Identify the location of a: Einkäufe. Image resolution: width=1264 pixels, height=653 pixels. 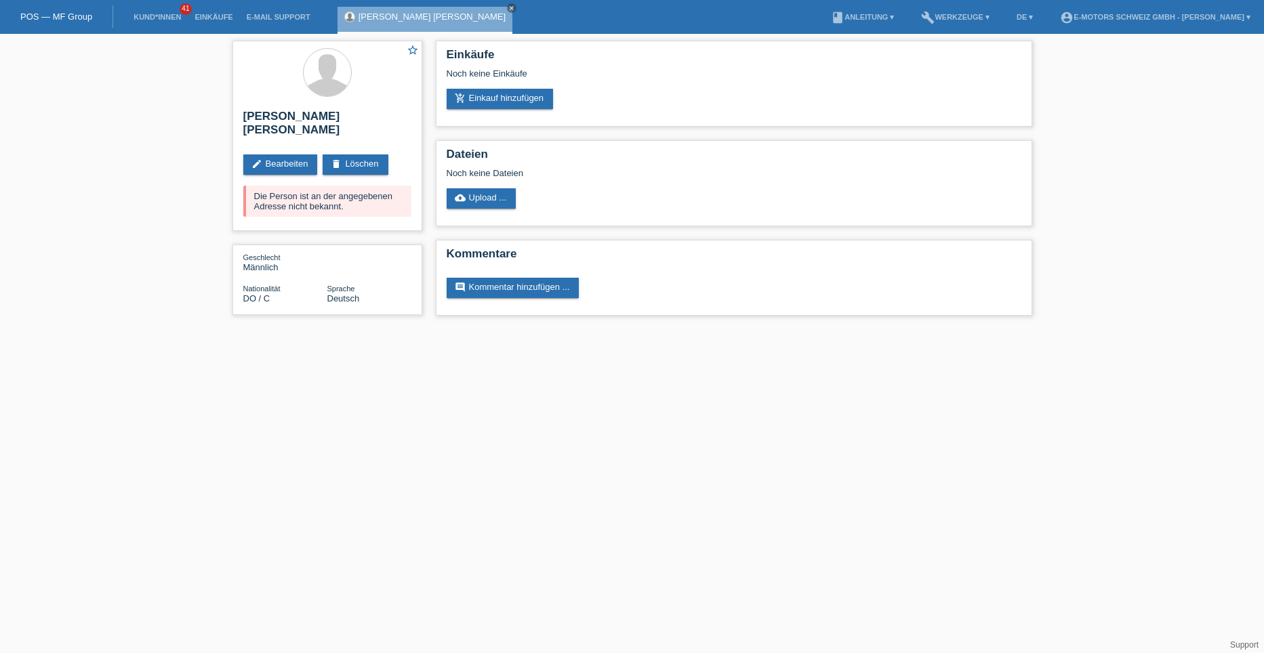
(213, 17).